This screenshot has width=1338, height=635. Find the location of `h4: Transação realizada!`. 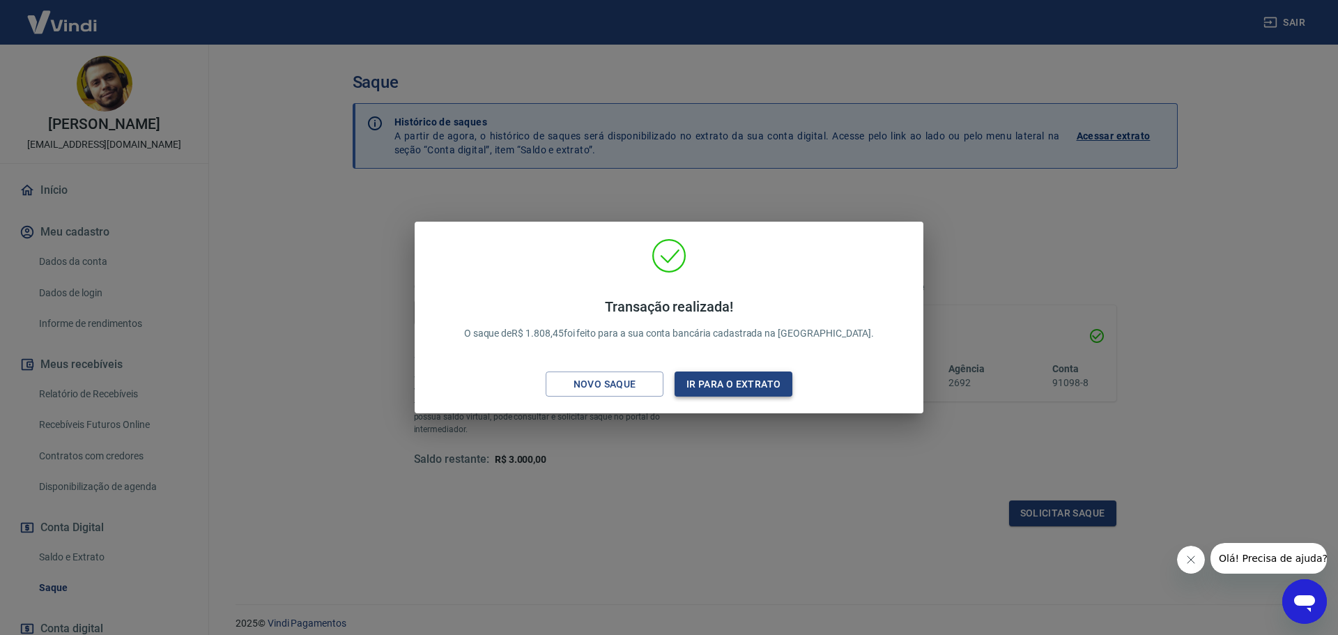

h4: Transação realizada! is located at coordinates (669, 307).